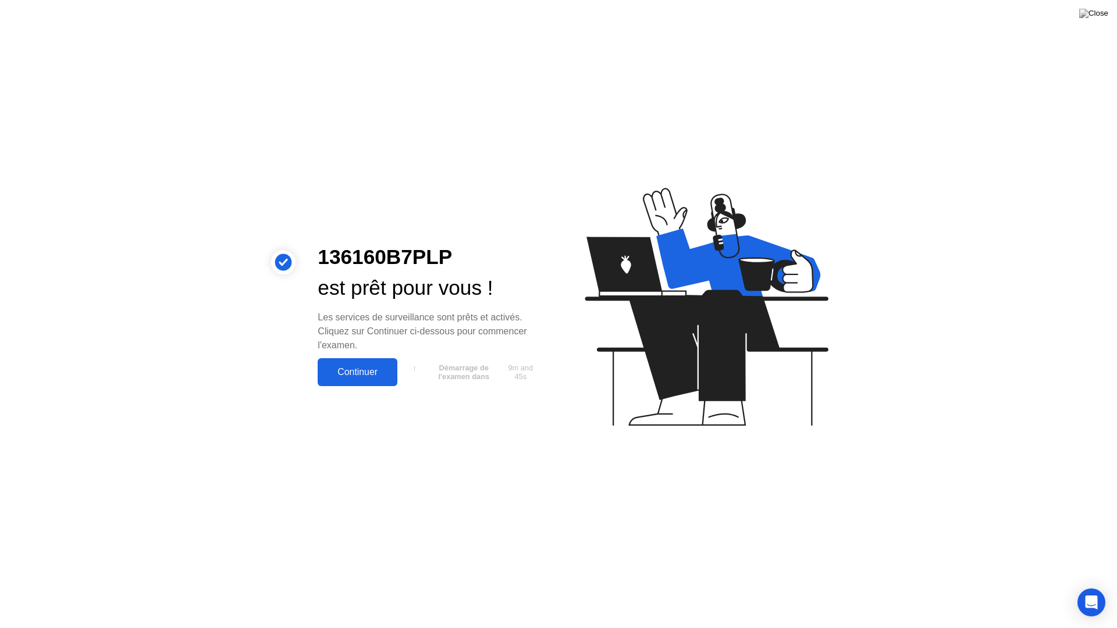 This screenshot has width=1117, height=628. What do you see at coordinates (429, 257) in the screenshot?
I see `div: 136160B7PLP` at bounding box center [429, 257].